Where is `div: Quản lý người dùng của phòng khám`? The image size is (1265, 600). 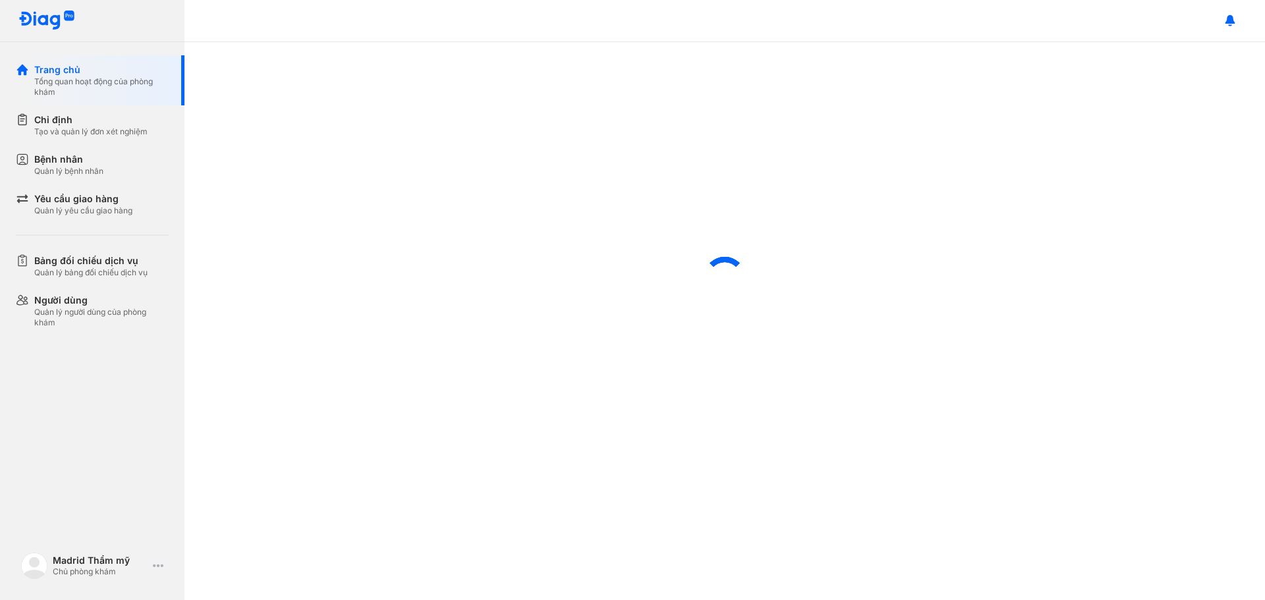 div: Quản lý người dùng của phòng khám is located at coordinates (101, 318).